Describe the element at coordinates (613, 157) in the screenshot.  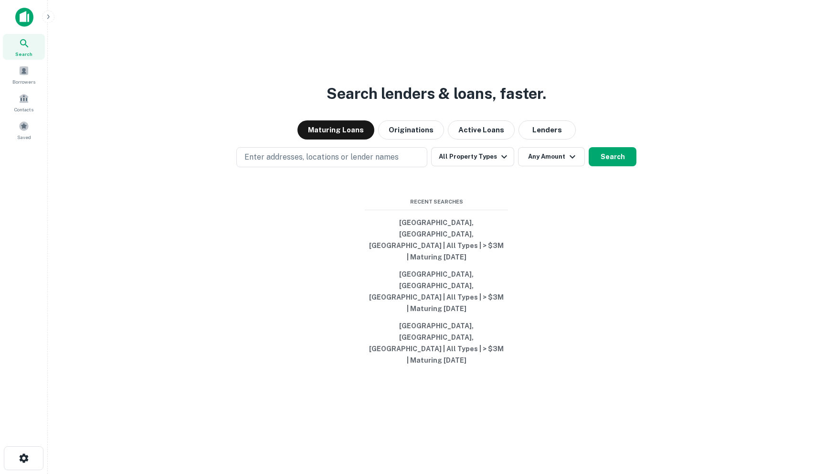
I see `button: Search` at that location.